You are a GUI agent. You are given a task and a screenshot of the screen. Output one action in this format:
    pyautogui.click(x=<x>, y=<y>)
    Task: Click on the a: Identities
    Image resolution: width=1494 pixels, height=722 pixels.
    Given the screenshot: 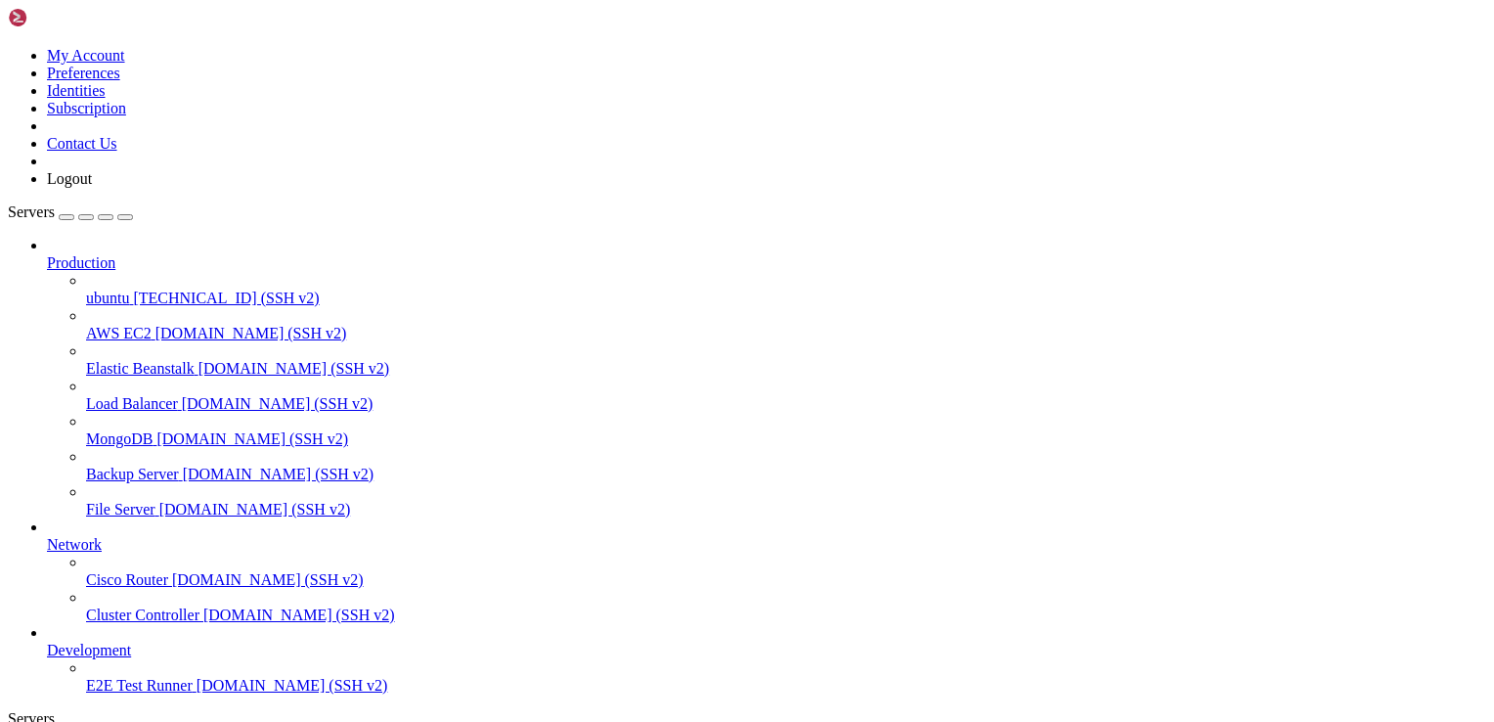 What is the action you would take?
    pyautogui.click(x=76, y=90)
    